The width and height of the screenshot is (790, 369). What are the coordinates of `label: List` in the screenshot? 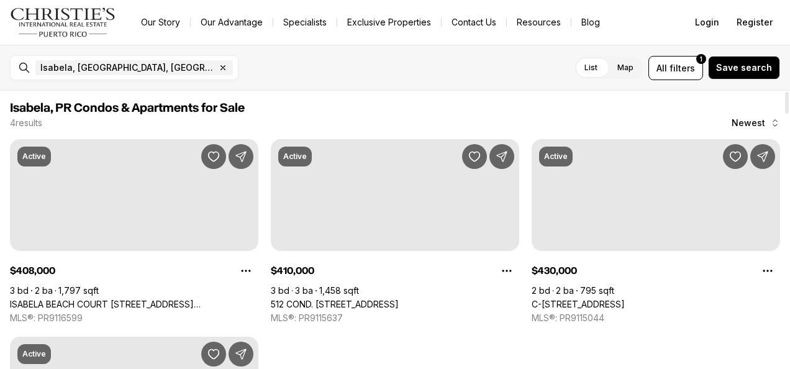 It's located at (591, 68).